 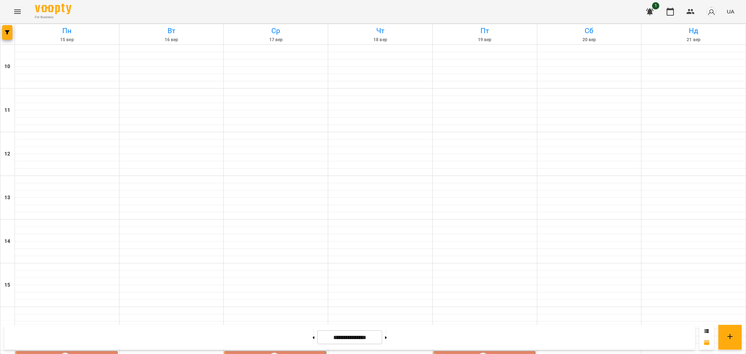 What do you see at coordinates (589, 31) in the screenshot?
I see `h6: Сб` at bounding box center [589, 31].